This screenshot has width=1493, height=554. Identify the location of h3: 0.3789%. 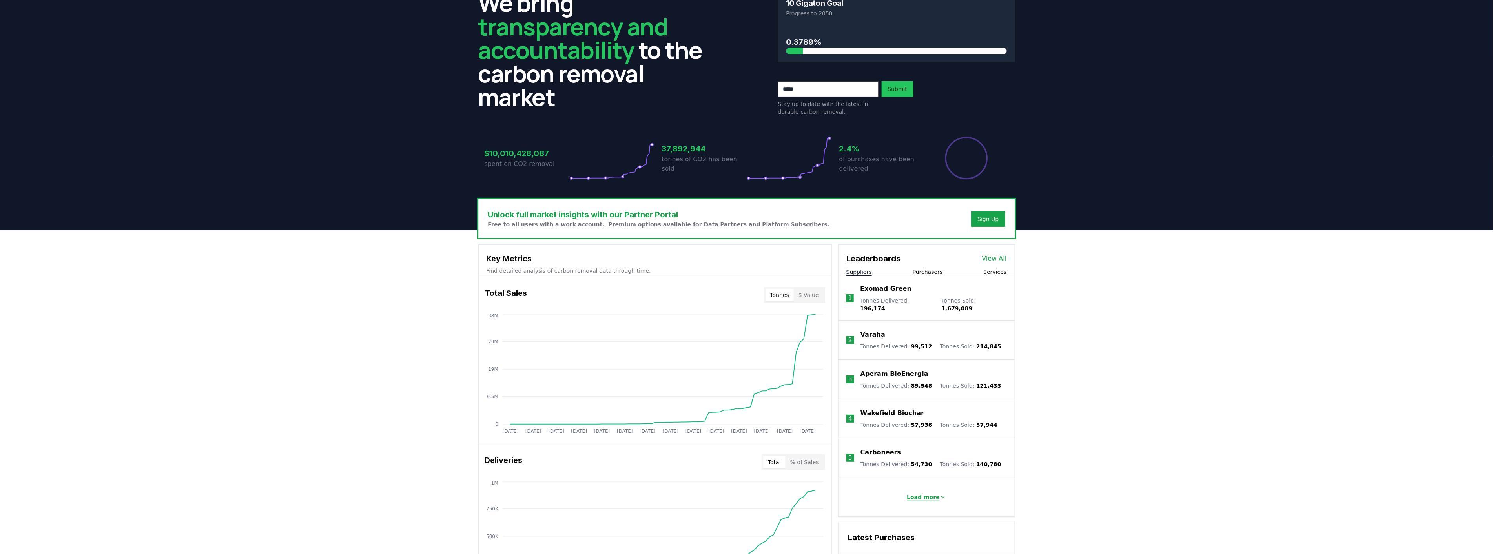
(897, 42).